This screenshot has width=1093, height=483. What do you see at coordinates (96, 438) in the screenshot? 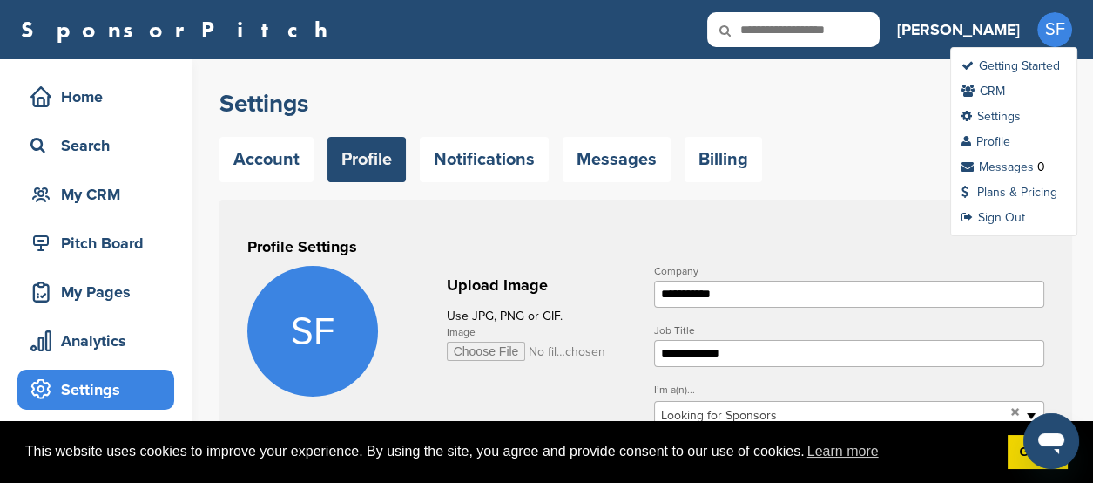
I see `a: Help Center` at bounding box center [96, 438].